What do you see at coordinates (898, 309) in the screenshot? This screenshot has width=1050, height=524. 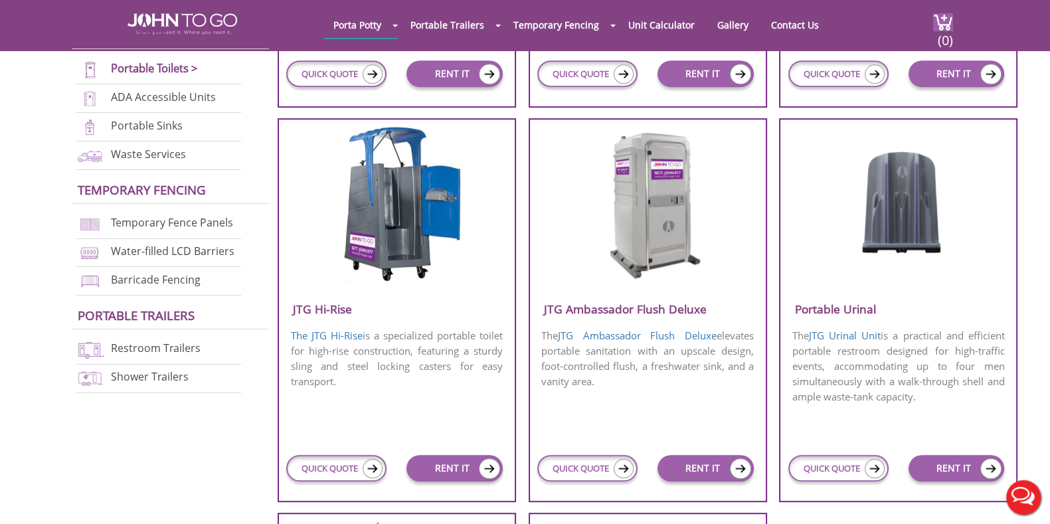 I see `h3: Portable Urinal` at bounding box center [898, 309].